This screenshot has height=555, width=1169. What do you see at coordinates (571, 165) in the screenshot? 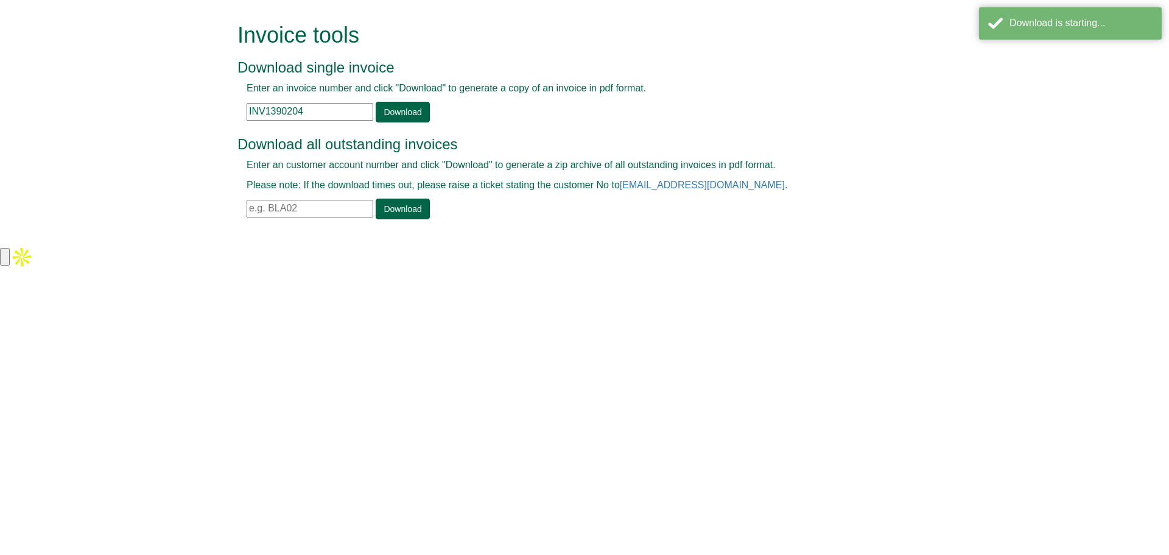
I see `p: Enter an customer account number and click "Download" to generate a zip archive of all outstandin...` at bounding box center [571, 165].